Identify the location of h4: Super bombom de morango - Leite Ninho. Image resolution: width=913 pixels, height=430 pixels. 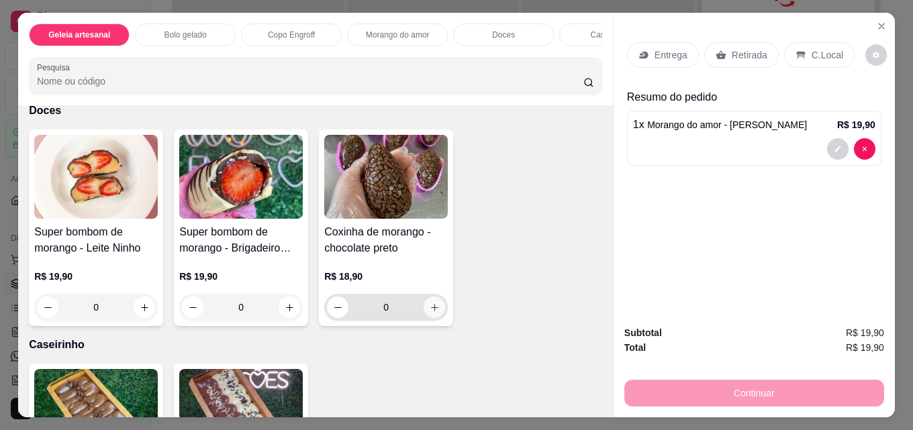
(96, 240).